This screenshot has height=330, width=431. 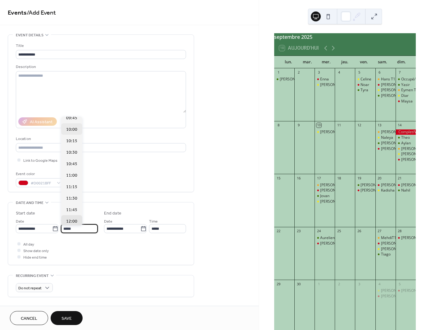 What do you see at coordinates (278, 231) in the screenshot?
I see `div: 22` at bounding box center [278, 231].